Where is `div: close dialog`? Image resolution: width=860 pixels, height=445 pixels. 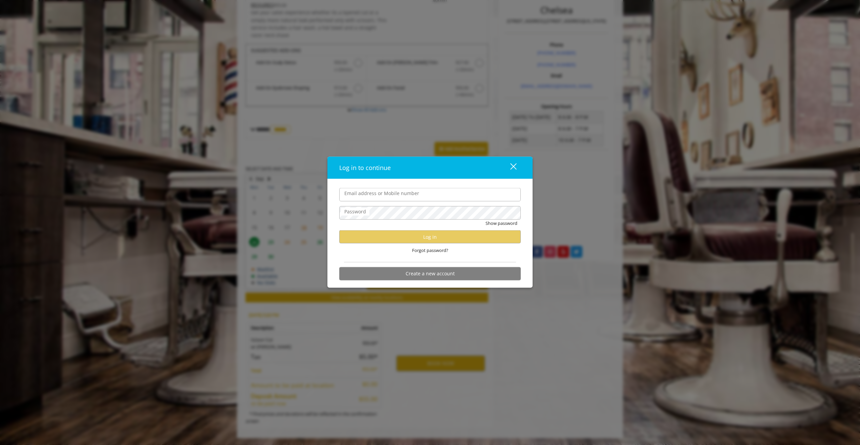
div: close dialog is located at coordinates (509, 168).